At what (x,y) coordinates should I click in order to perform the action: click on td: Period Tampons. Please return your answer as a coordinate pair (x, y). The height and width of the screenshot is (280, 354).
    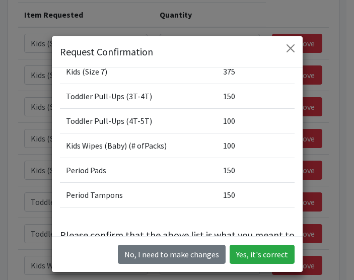
    Looking at the image, I should click on (138, 195).